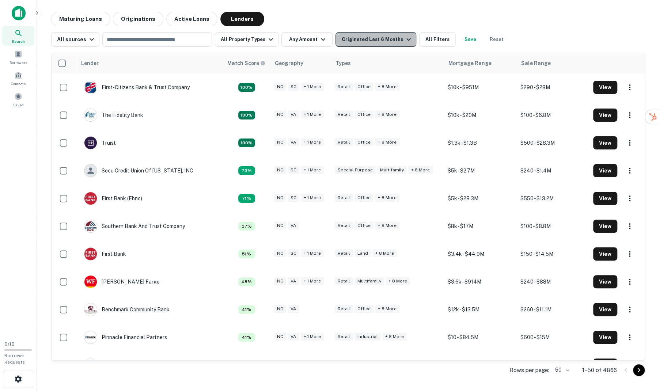 This screenshot has height=391, width=660. I want to click on td: $240 - $88M, so click(553, 282).